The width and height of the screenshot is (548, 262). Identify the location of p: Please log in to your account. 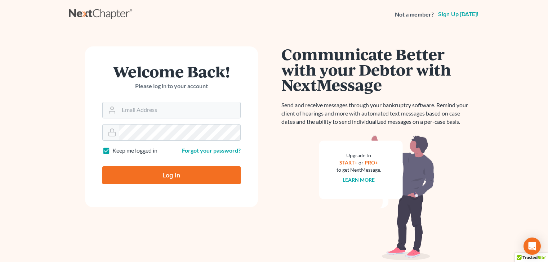
(171, 86).